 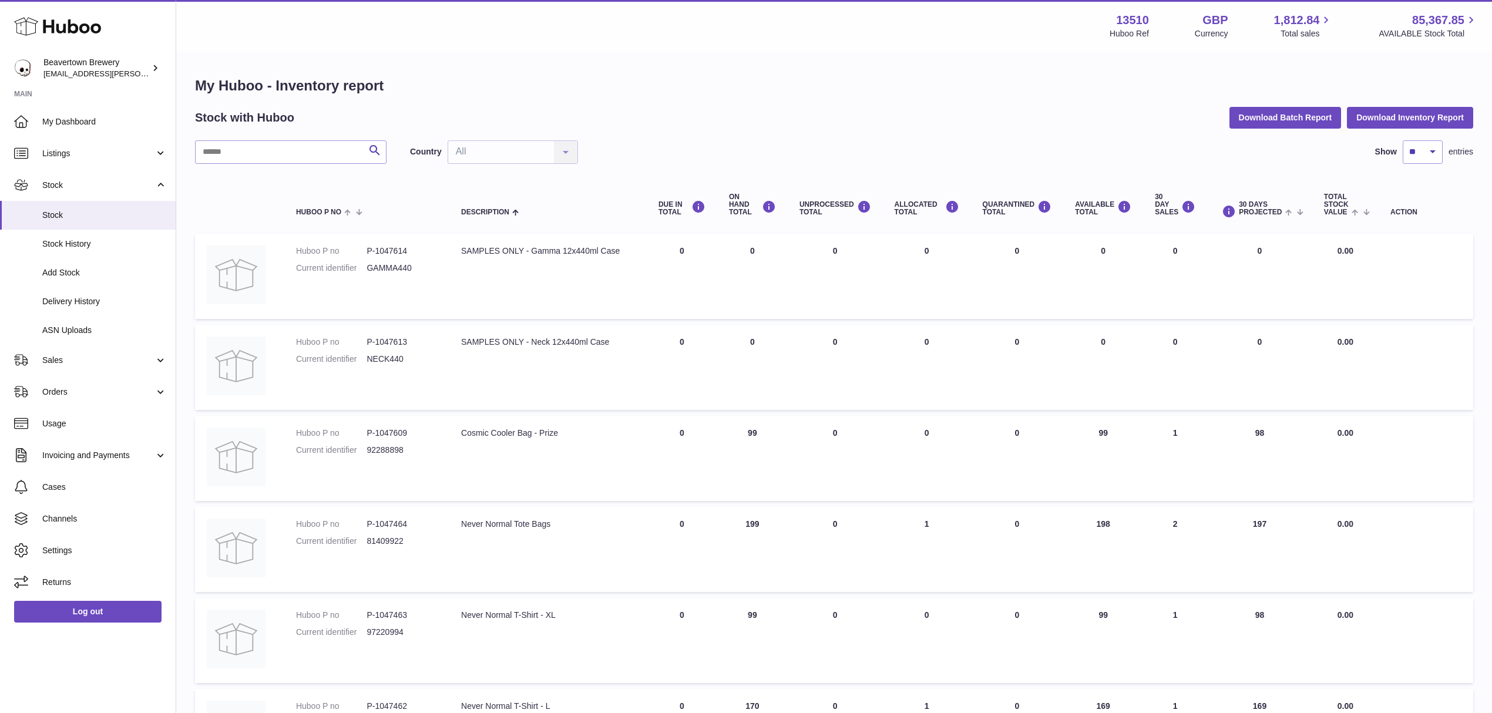 What do you see at coordinates (1307, 33) in the screenshot?
I see `span: Total sales` at bounding box center [1307, 33].